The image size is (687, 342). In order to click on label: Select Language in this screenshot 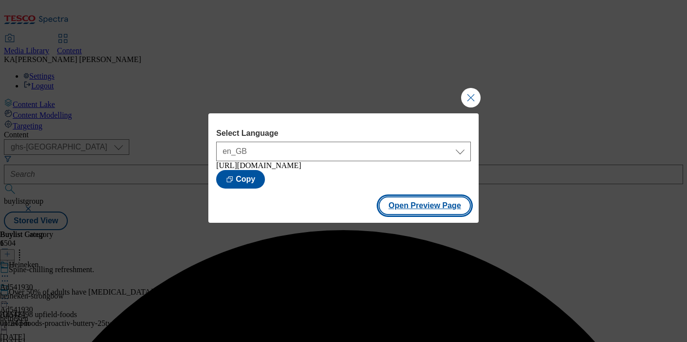, I will do `click(344, 133)`.